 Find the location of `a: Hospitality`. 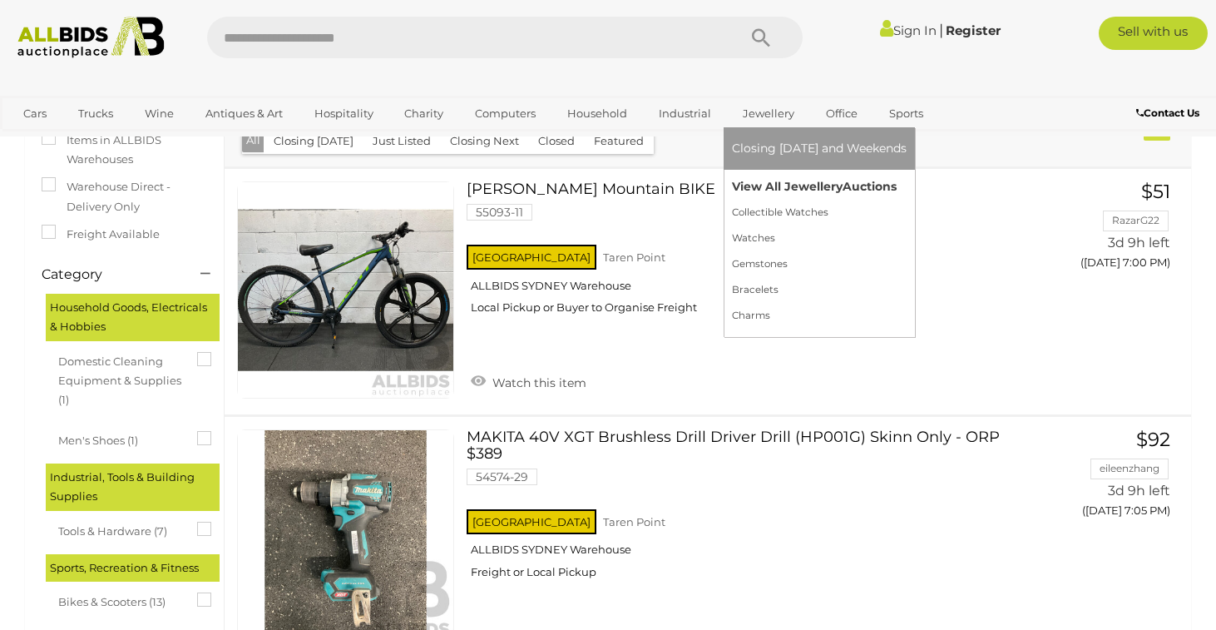

a: Hospitality is located at coordinates (344, 113).